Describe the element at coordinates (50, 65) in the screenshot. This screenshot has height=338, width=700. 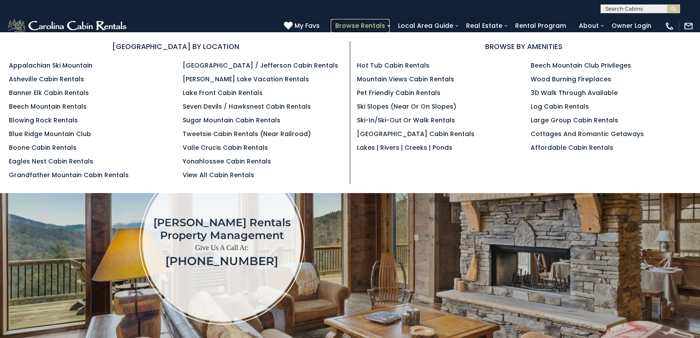
I see `a: Appalachian Ski Mountain` at that location.